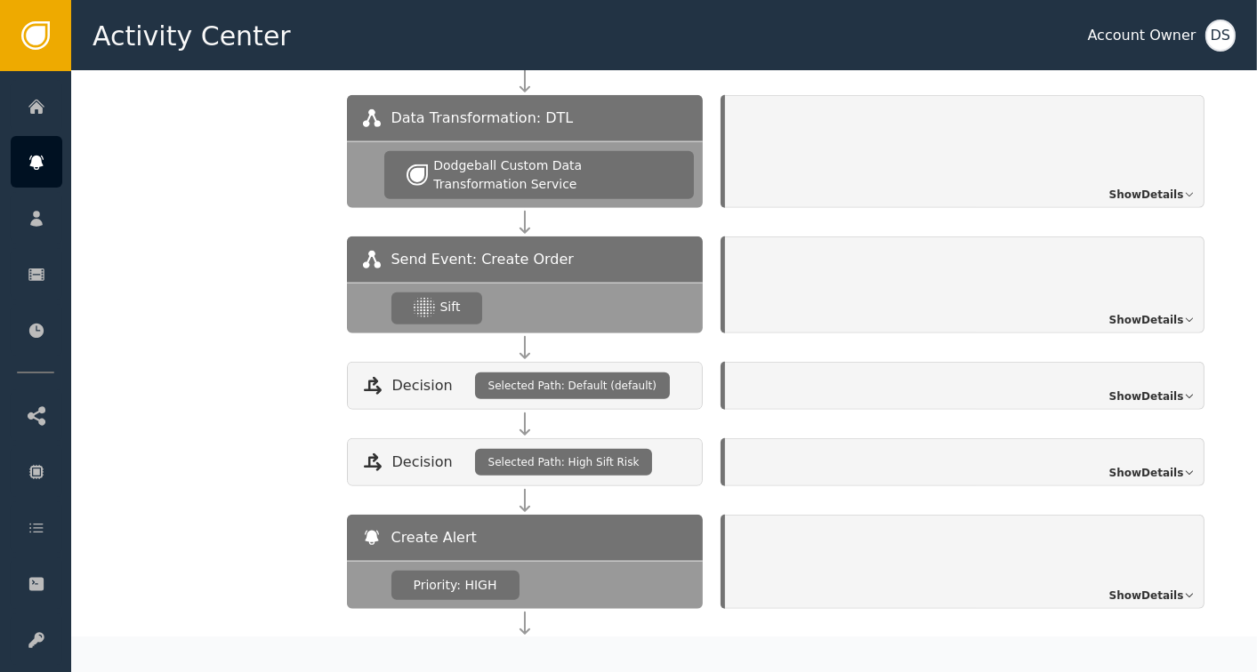 Image resolution: width=1257 pixels, height=672 pixels. Describe the element at coordinates (1220, 36) in the screenshot. I see `button: DS` at that location.